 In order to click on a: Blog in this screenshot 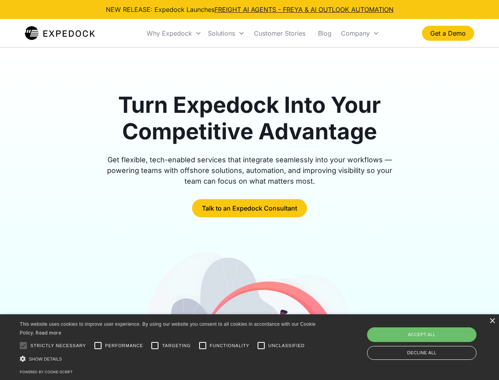, I will do `click(325, 33)`.